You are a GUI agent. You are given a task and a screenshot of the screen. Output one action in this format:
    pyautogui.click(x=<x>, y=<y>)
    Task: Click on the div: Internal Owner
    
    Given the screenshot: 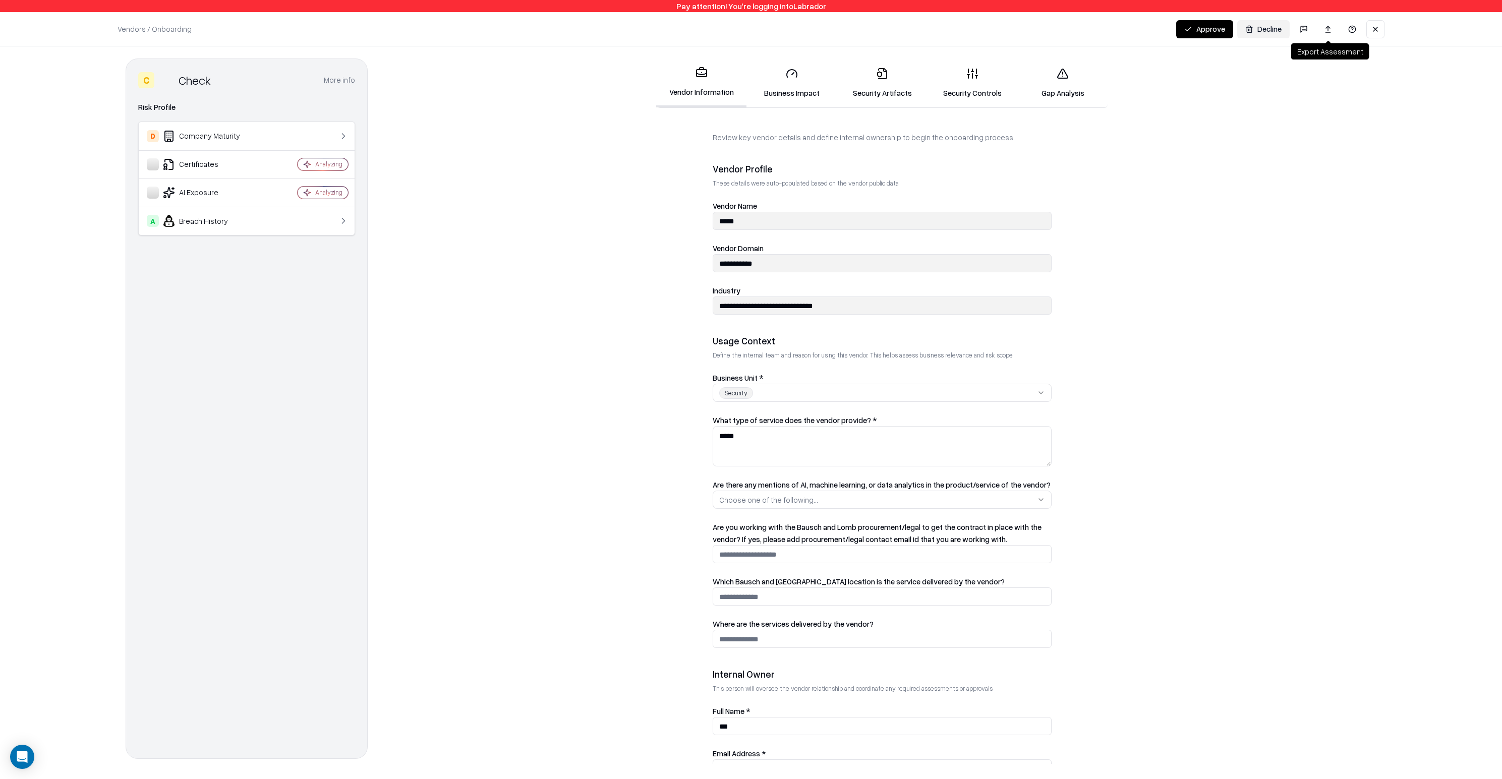 What is the action you would take?
    pyautogui.click(x=882, y=674)
    